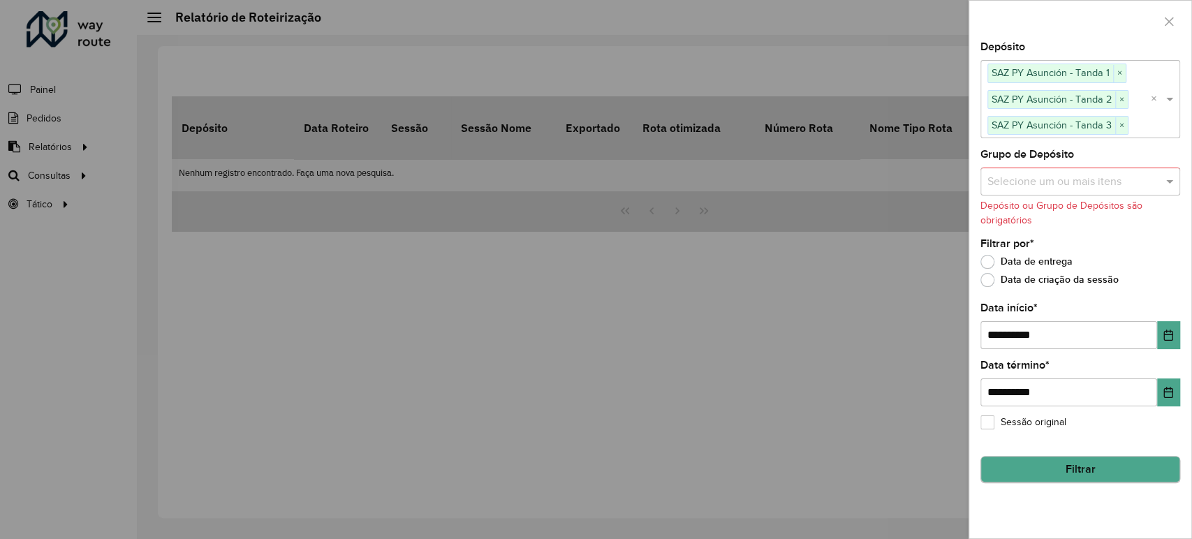 The width and height of the screenshot is (1192, 539). Describe the element at coordinates (1003, 47) in the screenshot. I see `label: Depósito` at that location.